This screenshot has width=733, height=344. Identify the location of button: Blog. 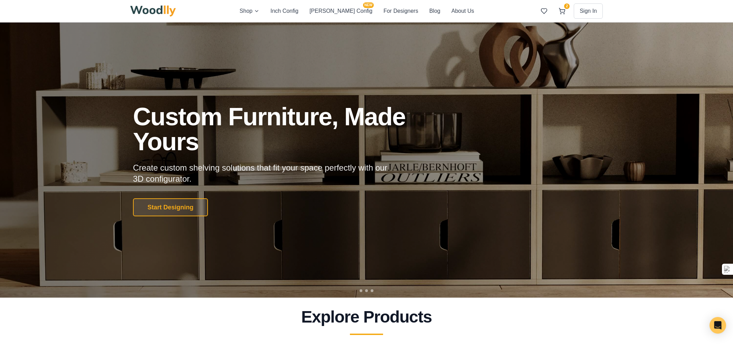
(435, 11).